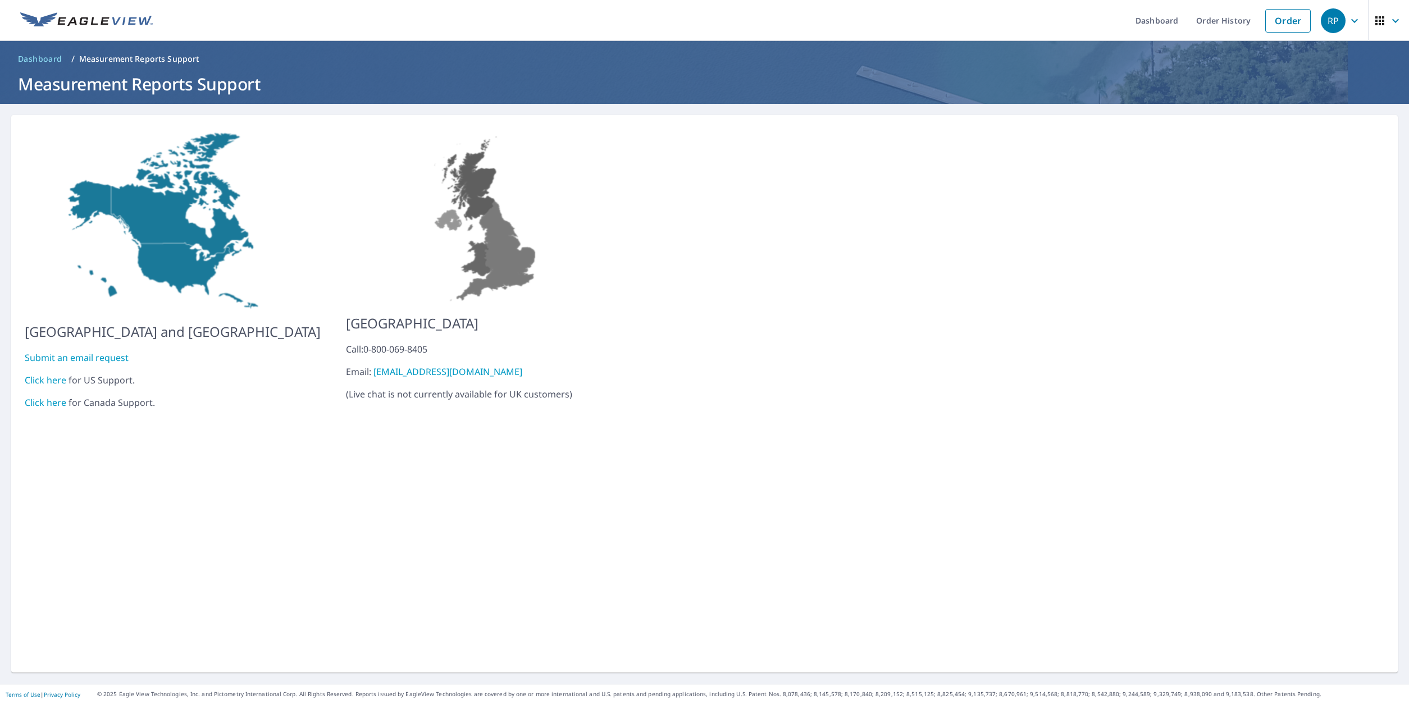 This screenshot has width=1409, height=704. Describe the element at coordinates (40, 59) in the screenshot. I see `span: Dashboard` at that location.